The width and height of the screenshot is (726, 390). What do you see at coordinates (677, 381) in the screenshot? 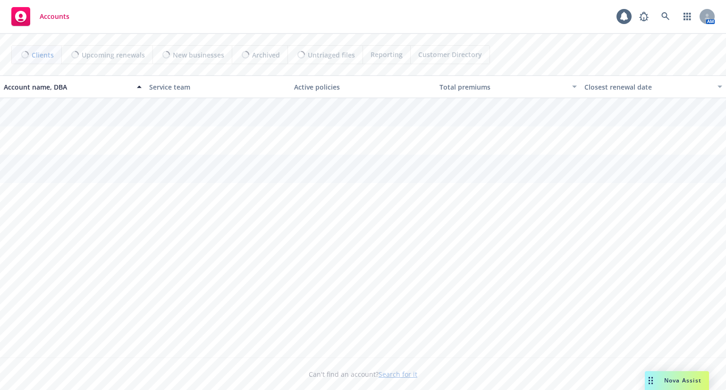
I see `button: Nova Assist` at bounding box center [677, 381].